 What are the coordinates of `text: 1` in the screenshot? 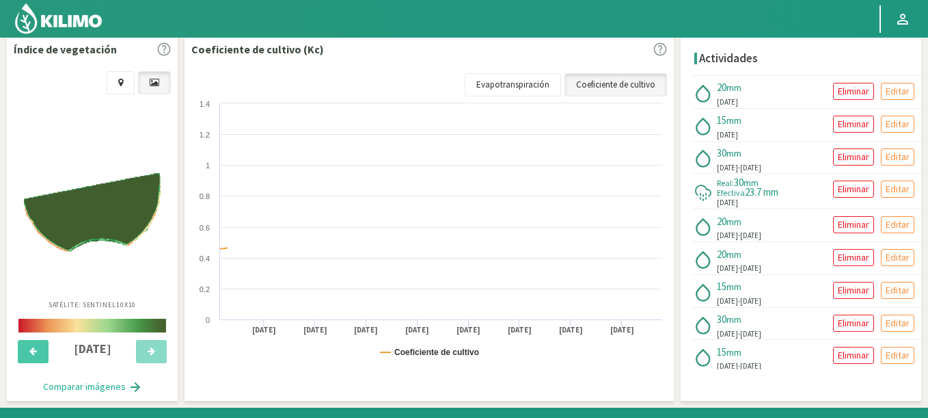 It's located at (208, 165).